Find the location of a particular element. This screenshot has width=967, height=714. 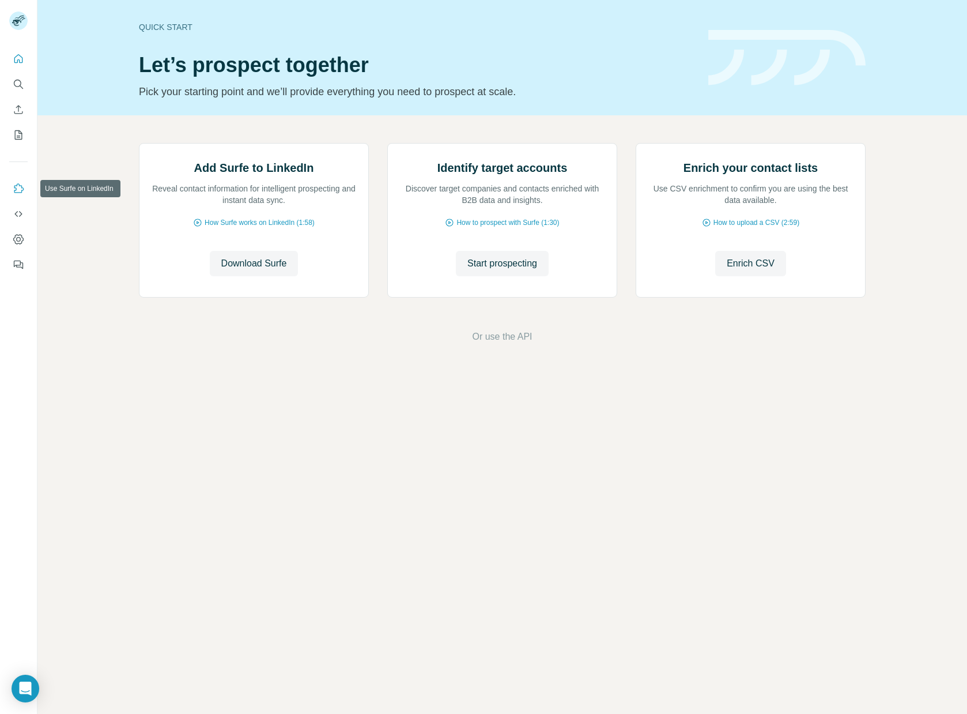

button: Use Surfe API is located at coordinates (18, 214).